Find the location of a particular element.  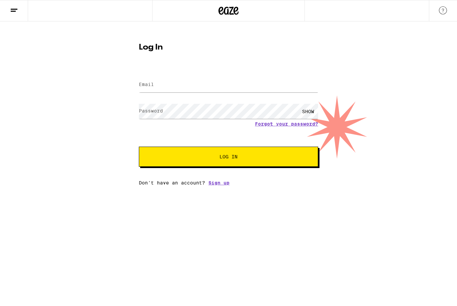

a: Forgot your password? is located at coordinates (286, 124).